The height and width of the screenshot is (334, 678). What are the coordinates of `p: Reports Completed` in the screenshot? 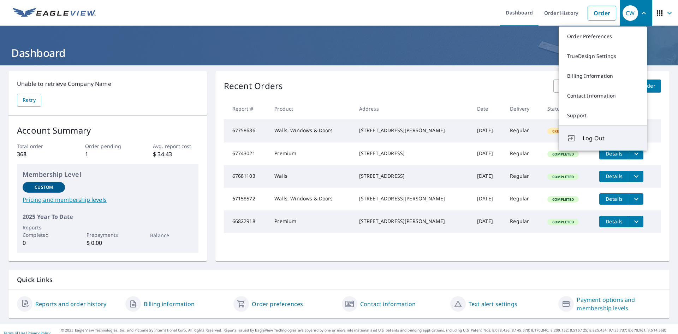 It's located at (44, 231).